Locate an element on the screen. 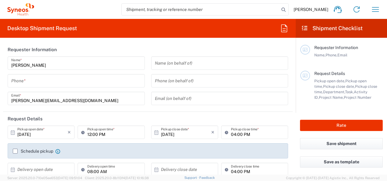 The image size is (387, 181). h2: Request Details is located at coordinates (25, 119).